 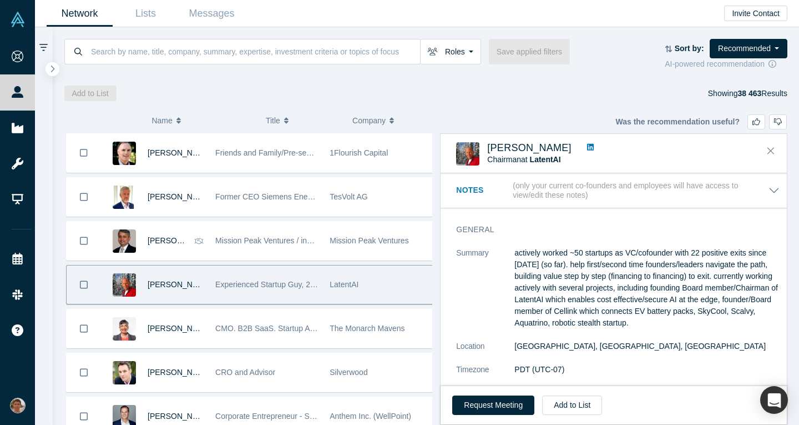 What do you see at coordinates (689, 48) in the screenshot?
I see `strong: Sort by:` at bounding box center [689, 48].